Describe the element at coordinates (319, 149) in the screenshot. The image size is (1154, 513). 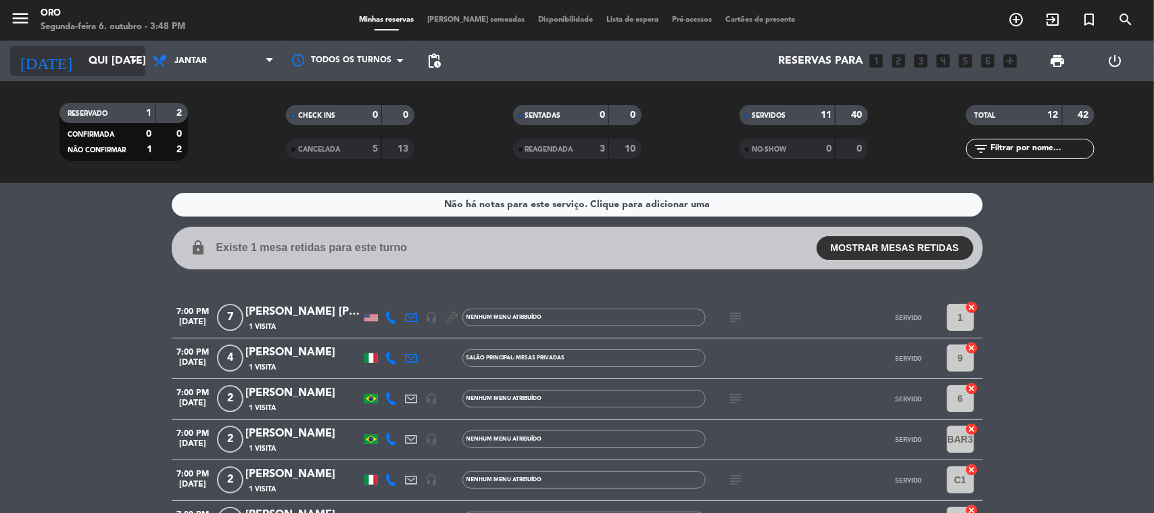
I see `span: CANCELADA` at that location.